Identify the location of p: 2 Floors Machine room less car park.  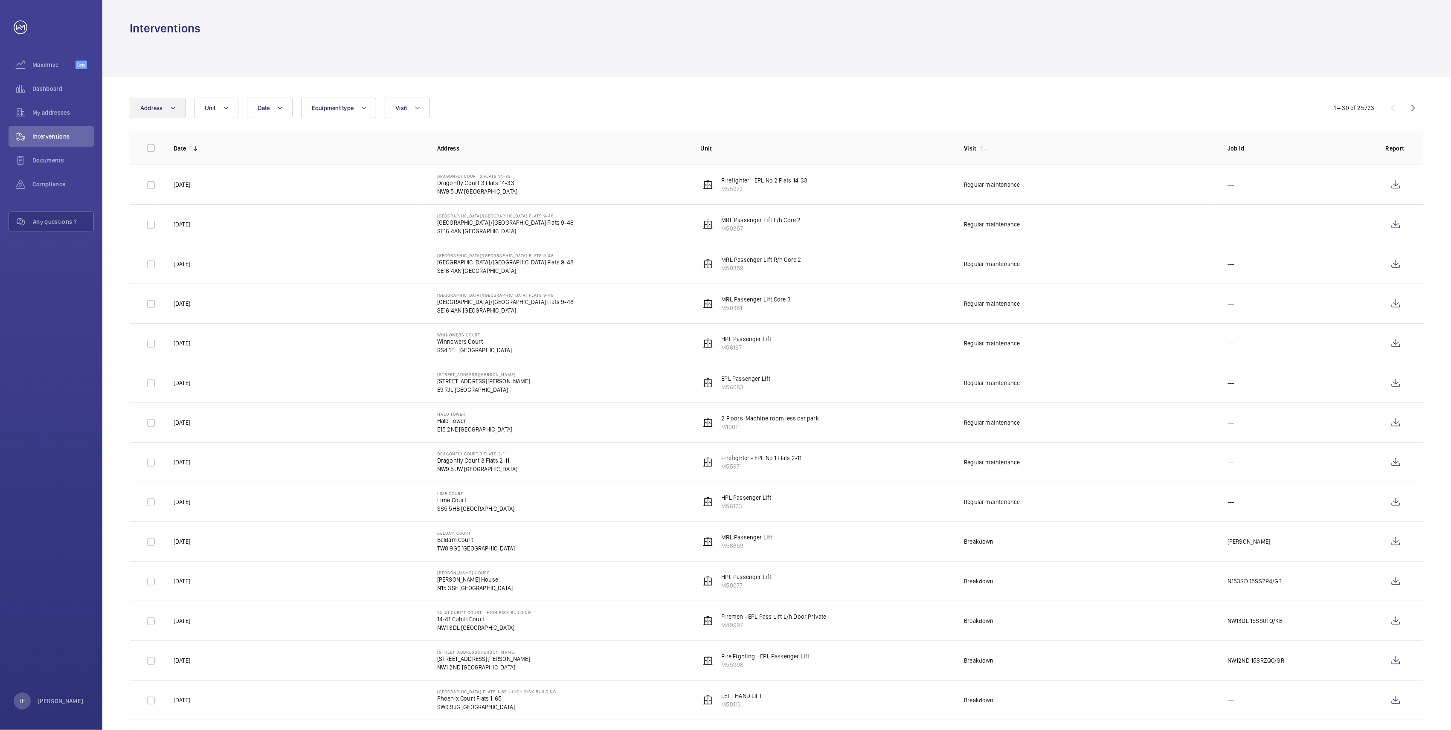
(770, 418).